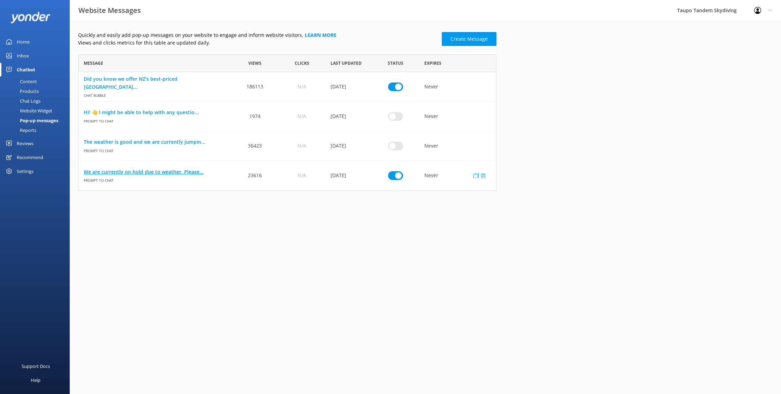  I want to click on span: Clicks, so click(302, 63).